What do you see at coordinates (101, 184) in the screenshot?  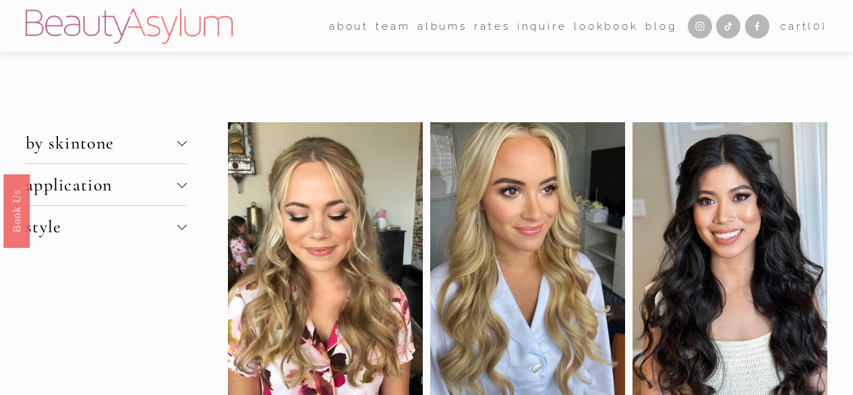 I see `span: application` at bounding box center [101, 184].